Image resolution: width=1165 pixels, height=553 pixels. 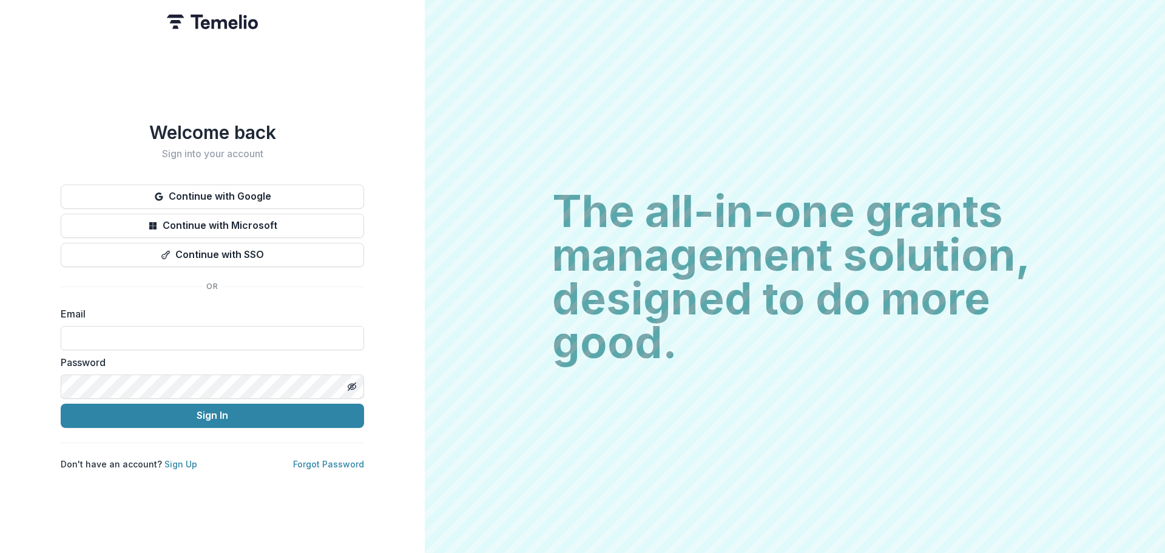 I want to click on button: Continue with SSO, so click(x=212, y=255).